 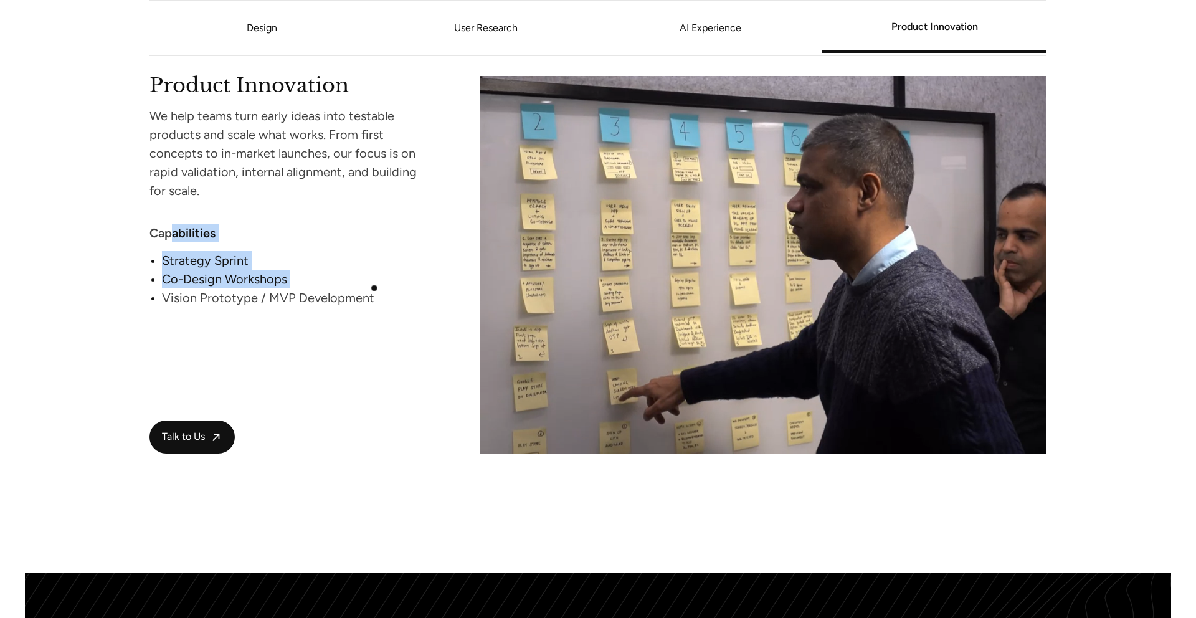 I want to click on a: Talk to Us, so click(x=192, y=437).